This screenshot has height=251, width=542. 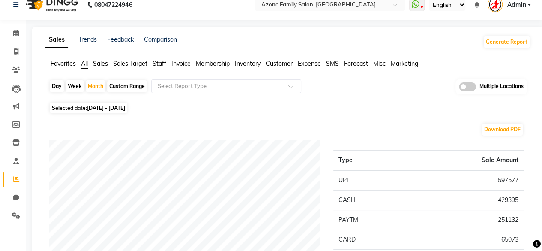 What do you see at coordinates (478, 180) in the screenshot?
I see `td: 597577` at bounding box center [478, 180].